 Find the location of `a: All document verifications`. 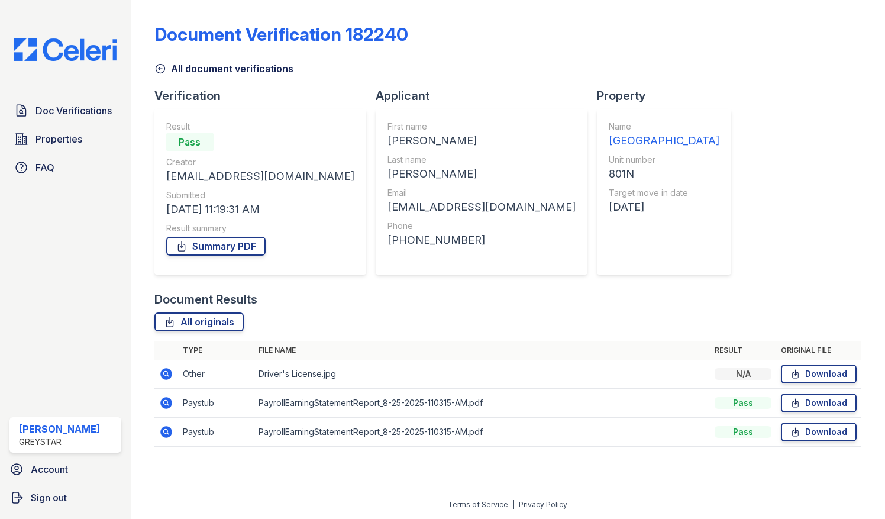

a: All document verifications is located at coordinates (224, 69).